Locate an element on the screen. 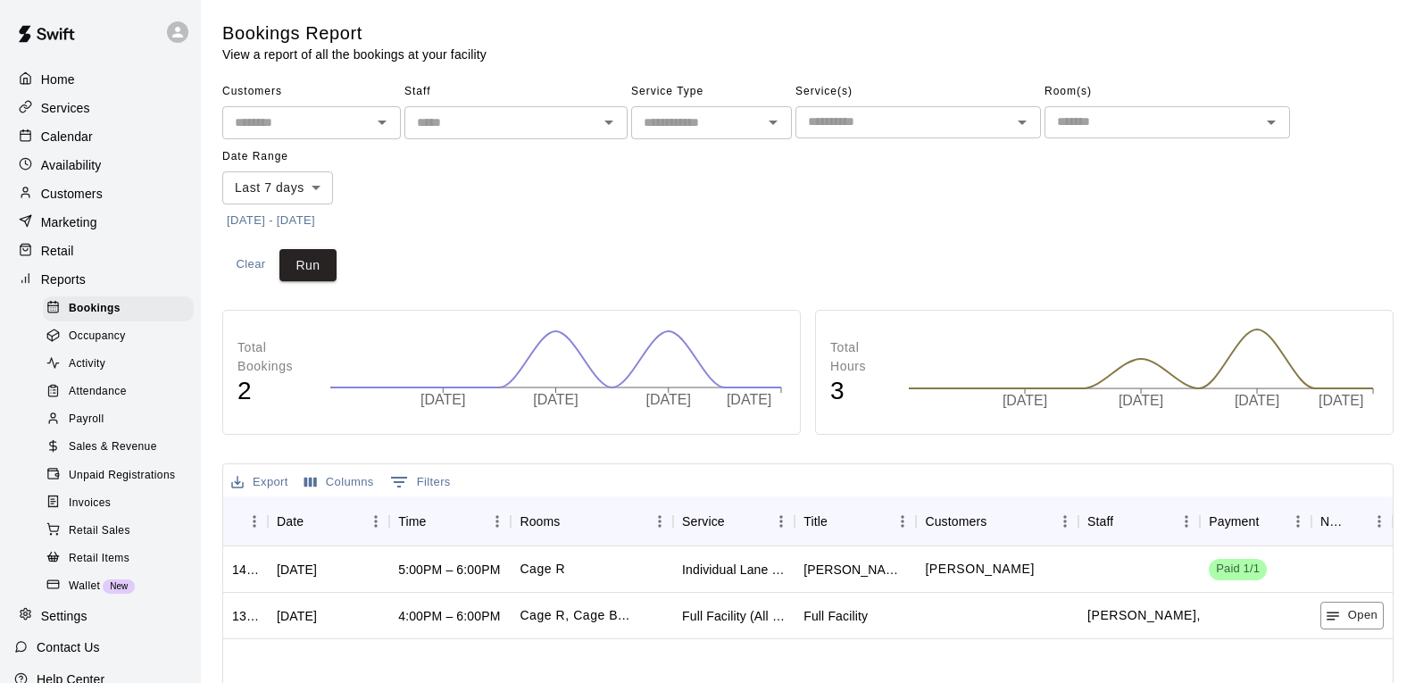 The width and height of the screenshot is (1415, 683). span: Staff is located at coordinates (516, 92).